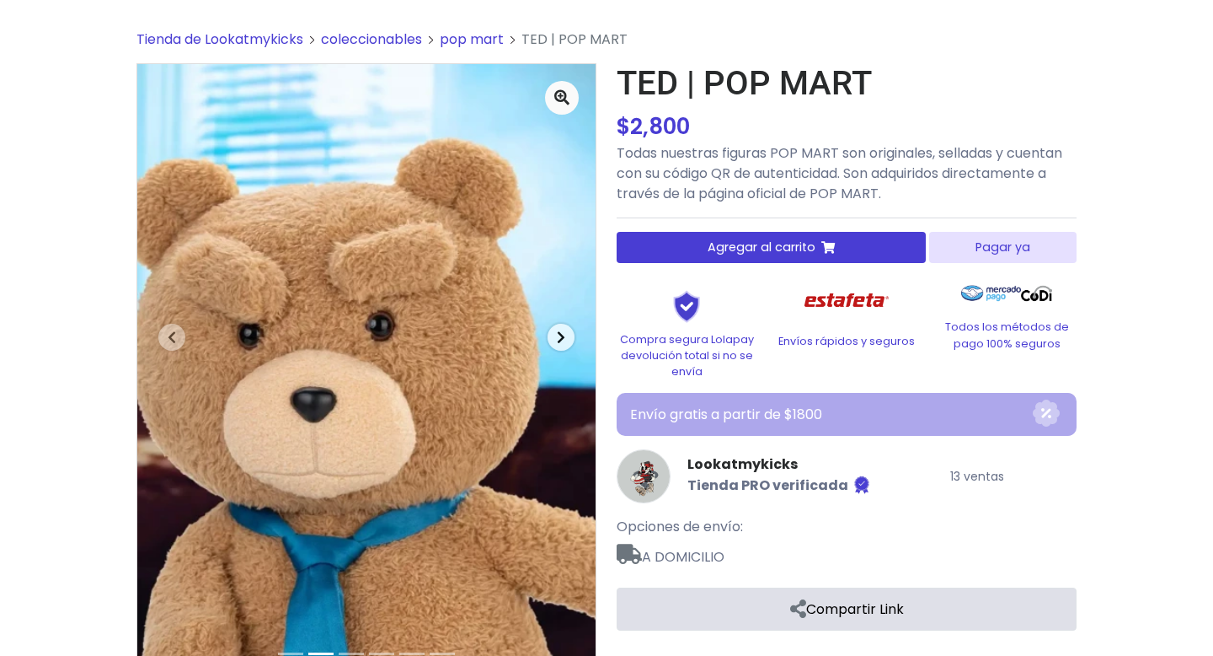 The image size is (1213, 656). What do you see at coordinates (847, 174) in the screenshot?
I see `p: Todas nuestras figuras POP MART son originales, selladas y cuentan con su código QR de autenticid...` at bounding box center [847, 174].